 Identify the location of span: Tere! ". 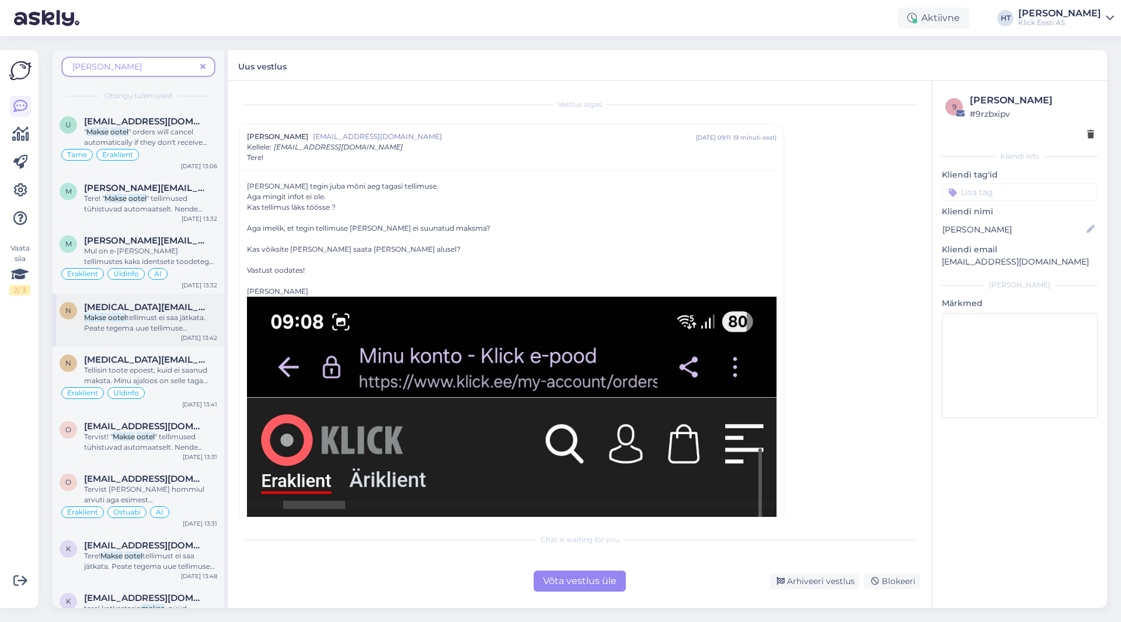
(94, 198).